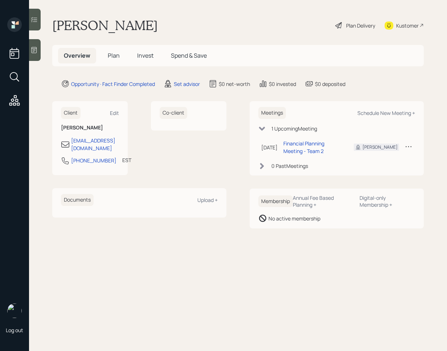 This screenshot has height=351, width=447. Describe the element at coordinates (408, 25) in the screenshot. I see `div: Kustomer` at that location.